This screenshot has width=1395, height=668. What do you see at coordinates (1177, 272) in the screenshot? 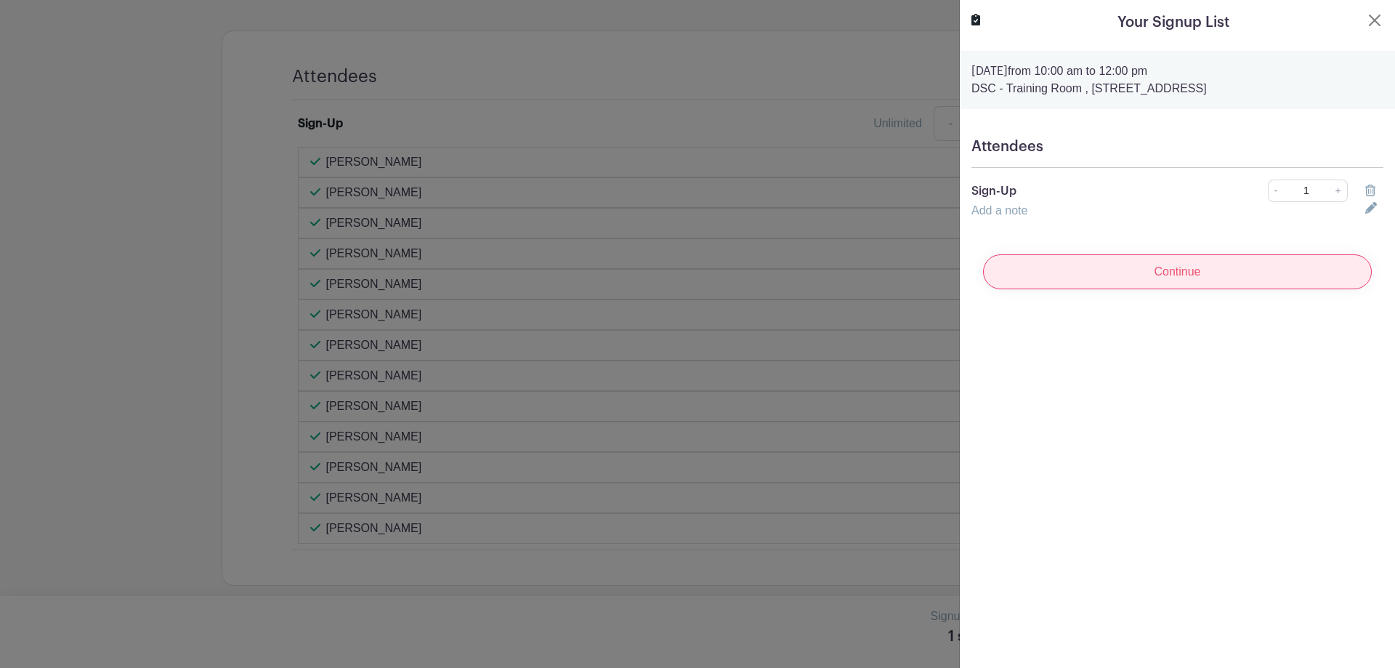
I see `input: Continue` at bounding box center [1177, 272].